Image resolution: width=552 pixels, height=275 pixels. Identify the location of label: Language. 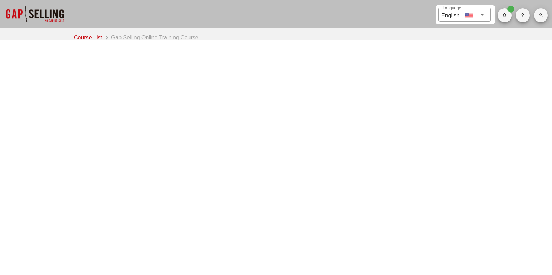
(452, 8).